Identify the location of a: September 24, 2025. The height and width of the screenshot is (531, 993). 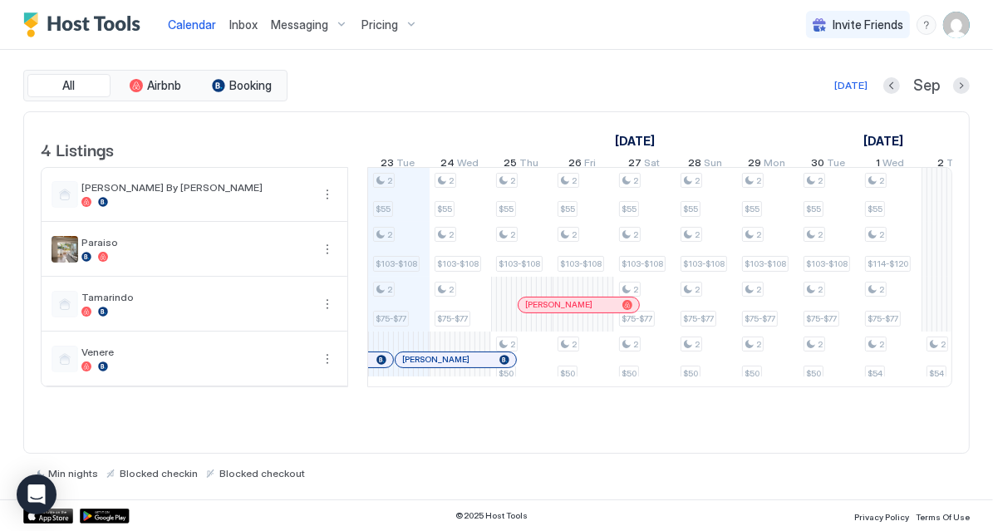
(459, 164).